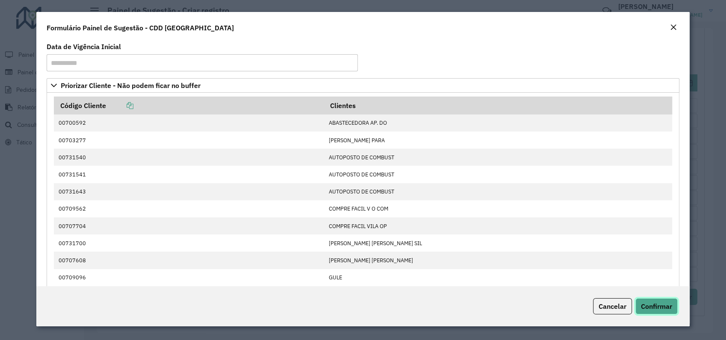 The width and height of the screenshot is (726, 340). I want to click on td: 00700592, so click(189, 123).